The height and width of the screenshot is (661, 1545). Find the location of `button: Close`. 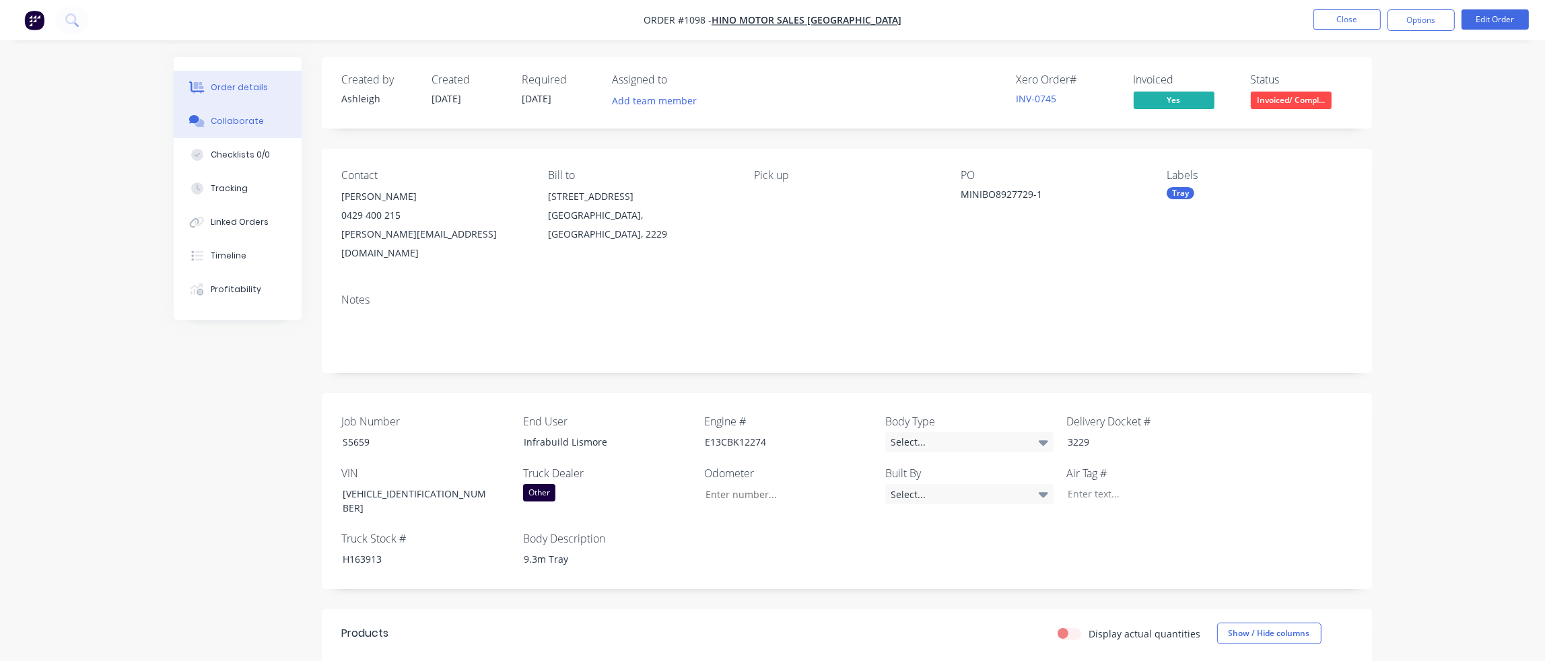

button: Close is located at coordinates (1347, 20).